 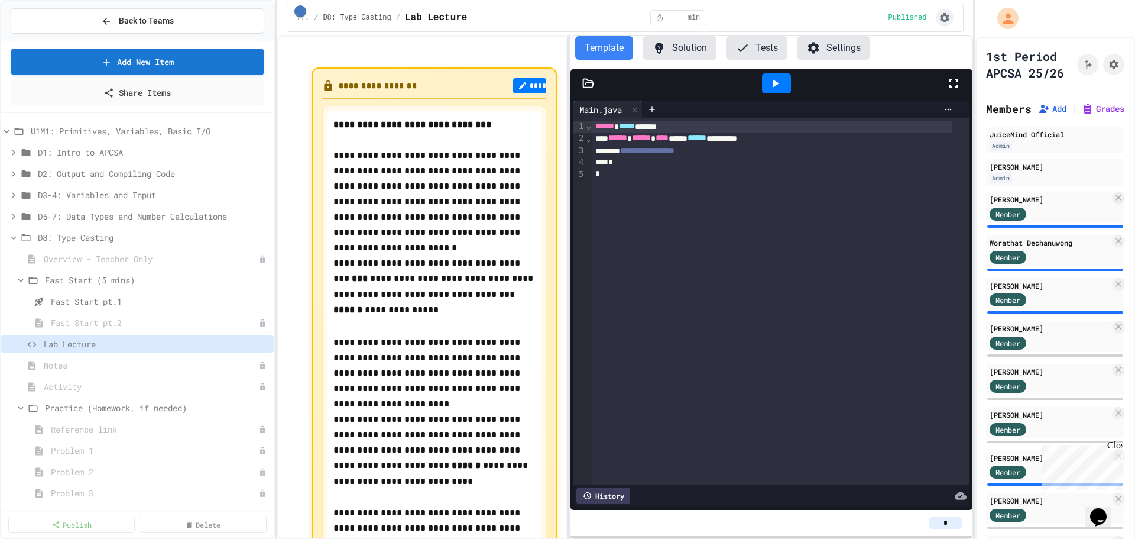 What do you see at coordinates (150, 131) in the screenshot?
I see `span: U1M1: Primitives, Variables, Basic I/O` at bounding box center [150, 131].